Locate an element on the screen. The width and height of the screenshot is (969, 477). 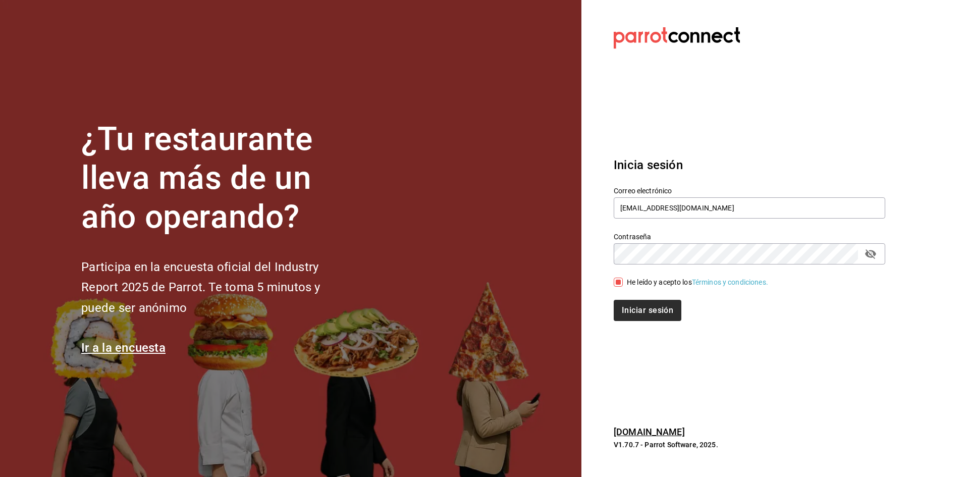
h3: Inicia sesión is located at coordinates (749, 165).